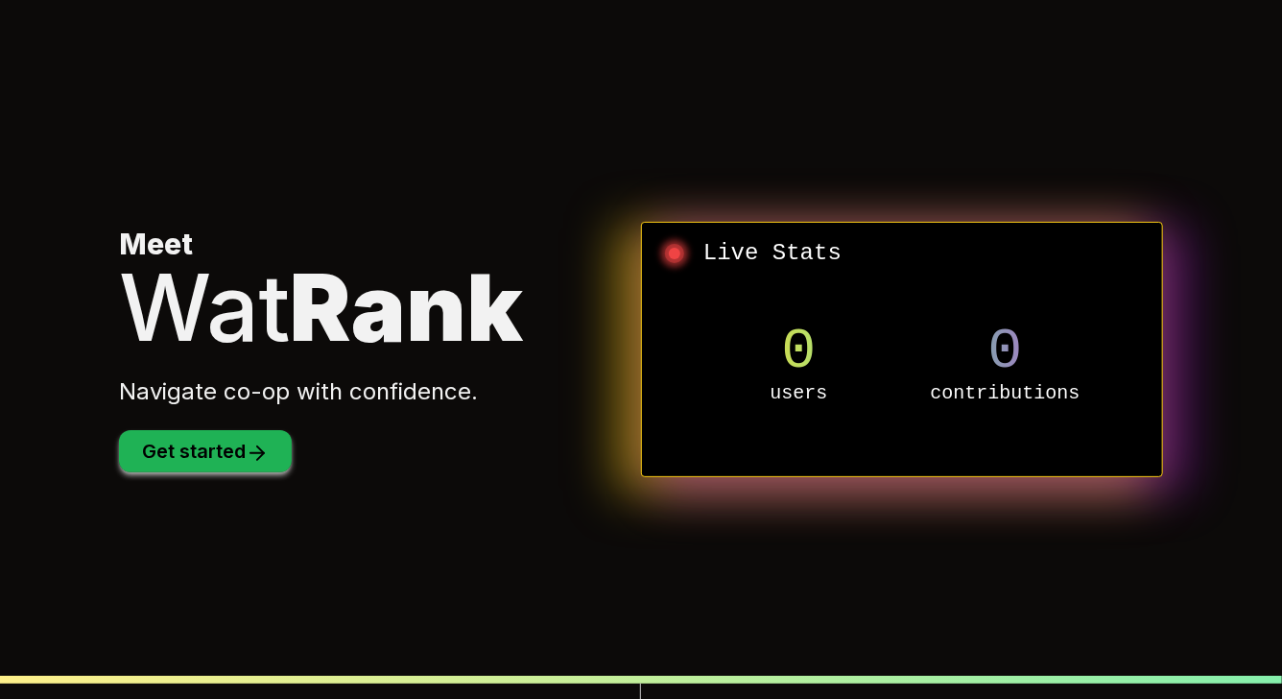 The width and height of the screenshot is (1282, 699). What do you see at coordinates (380, 392) in the screenshot?
I see `p: Navigate co-op with confidence.` at bounding box center [380, 392].